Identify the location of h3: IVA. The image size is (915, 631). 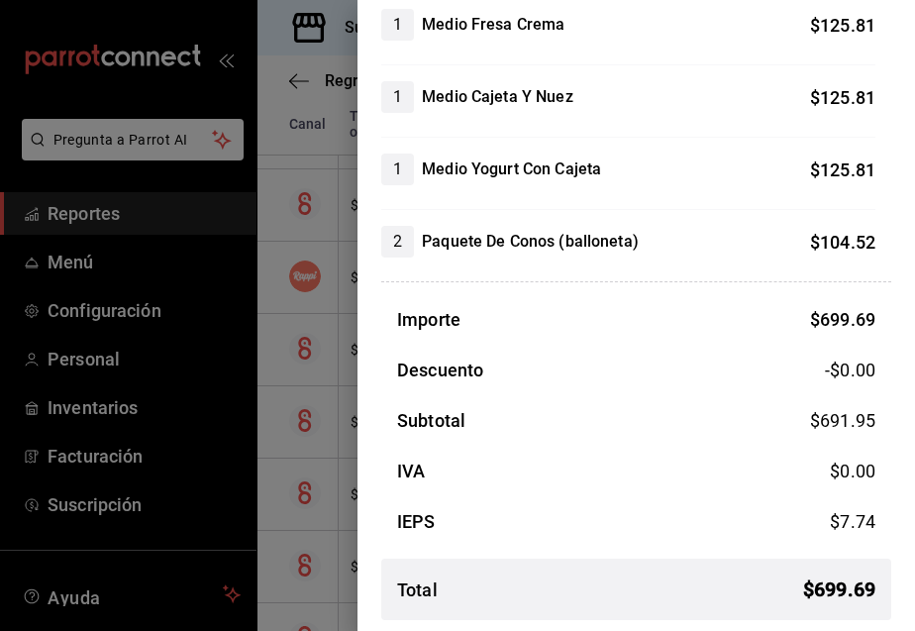
(411, 470).